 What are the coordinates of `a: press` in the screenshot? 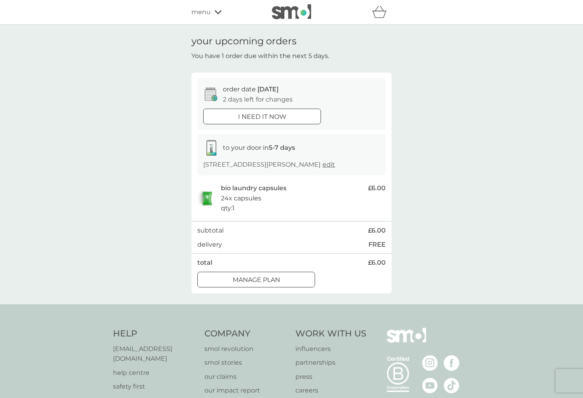 It's located at (331, 377).